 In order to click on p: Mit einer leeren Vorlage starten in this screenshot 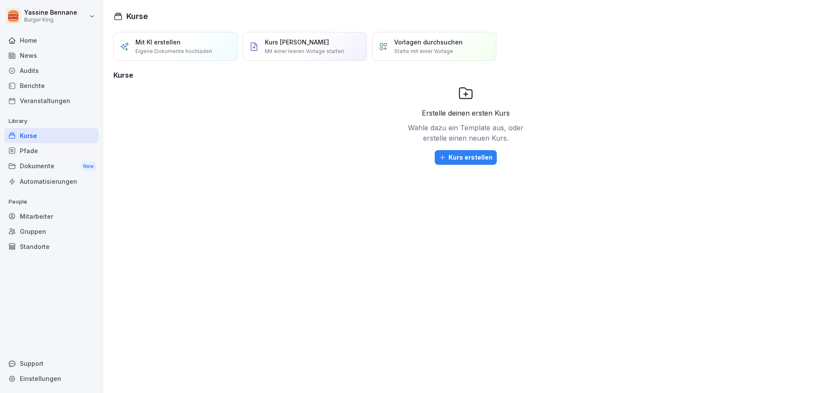, I will do `click(304, 51)`.